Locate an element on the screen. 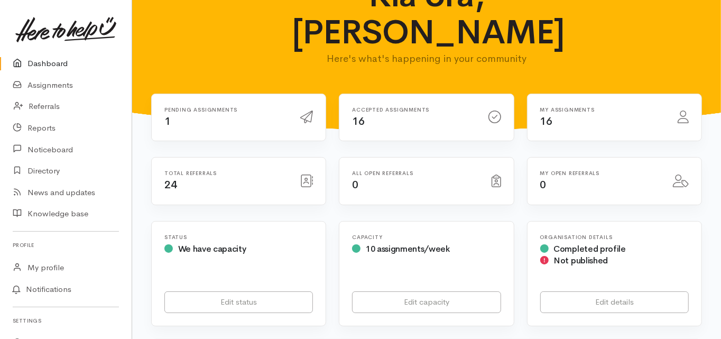  h6: My assignments is located at coordinates (603, 109).